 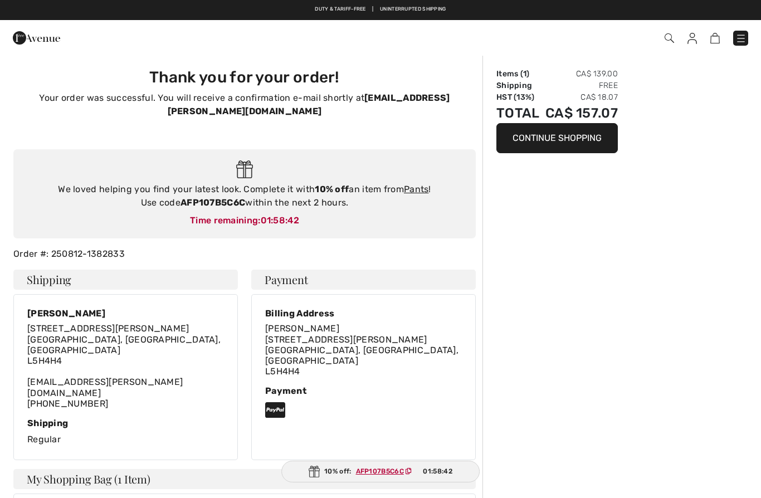 I want to click on span: 1, so click(x=525, y=74).